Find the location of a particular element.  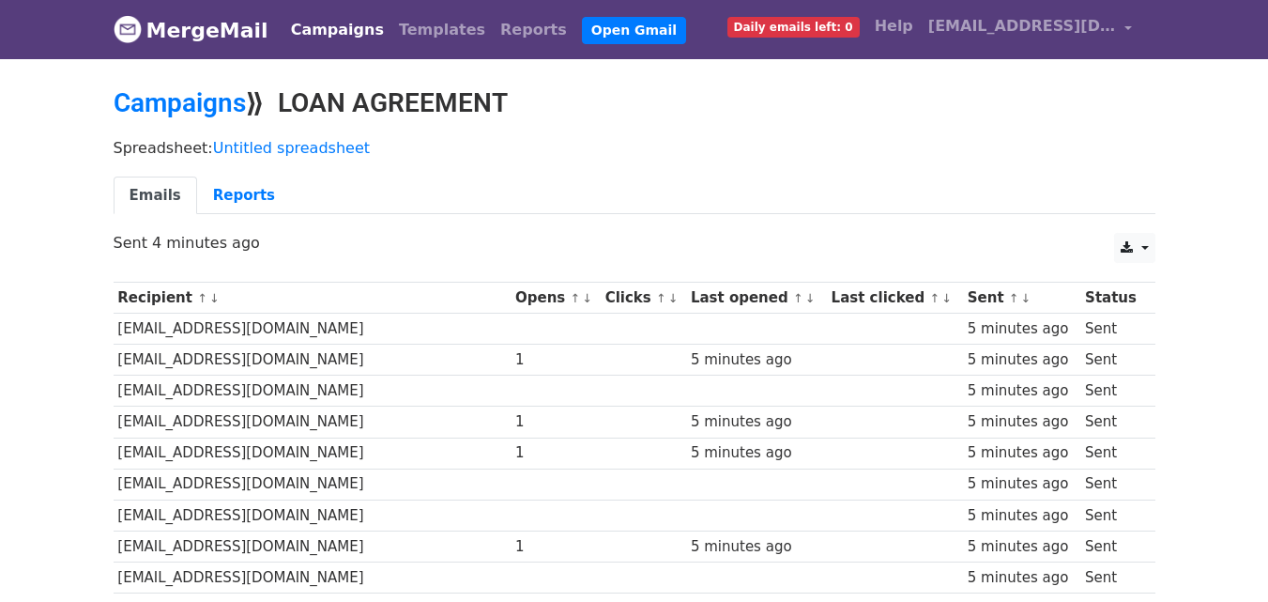

th: Opens is located at coordinates (556, 298).